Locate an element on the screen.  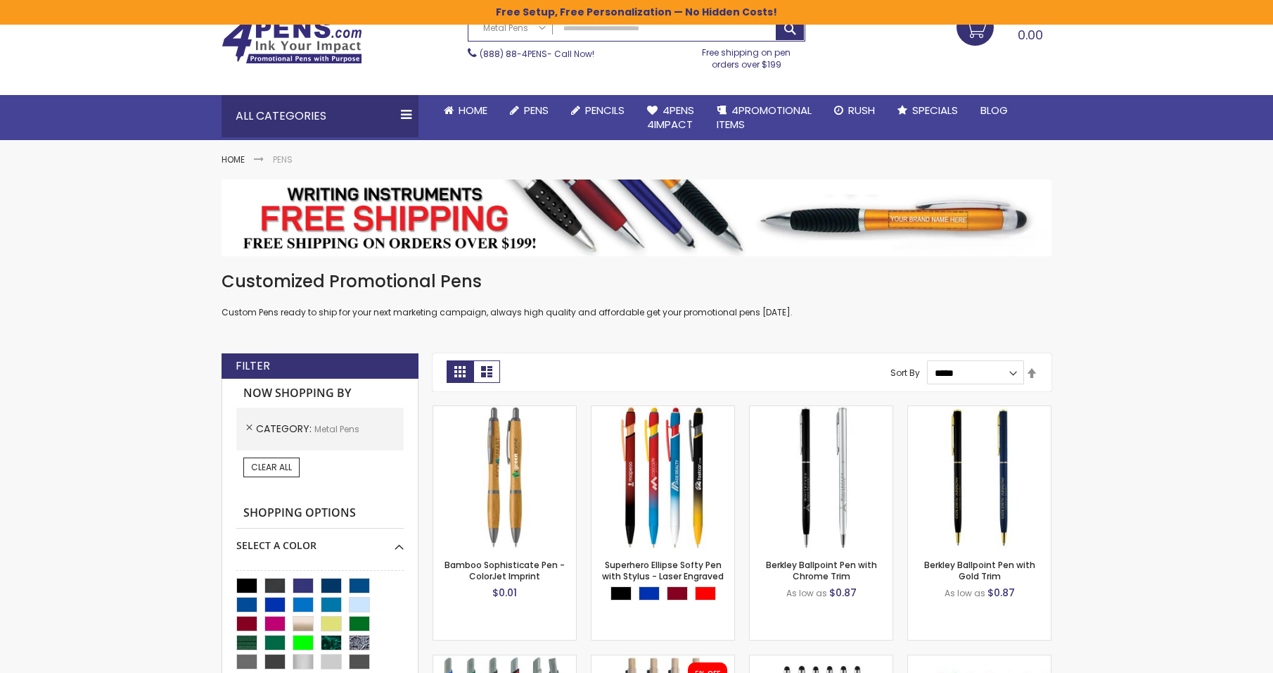
div: Burgundy is located at coordinates (678, 593).